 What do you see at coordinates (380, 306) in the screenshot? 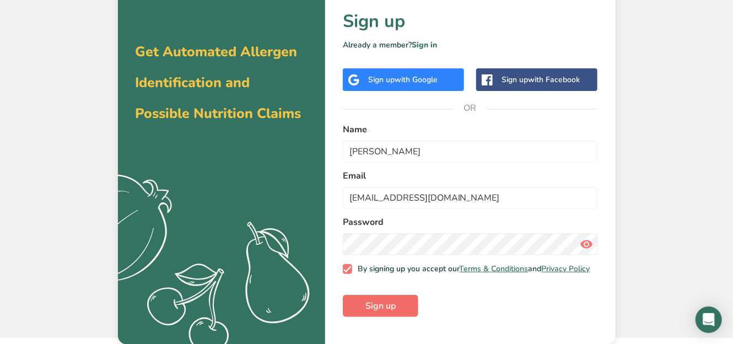
I see `button: Sign up` at bounding box center [380, 306].